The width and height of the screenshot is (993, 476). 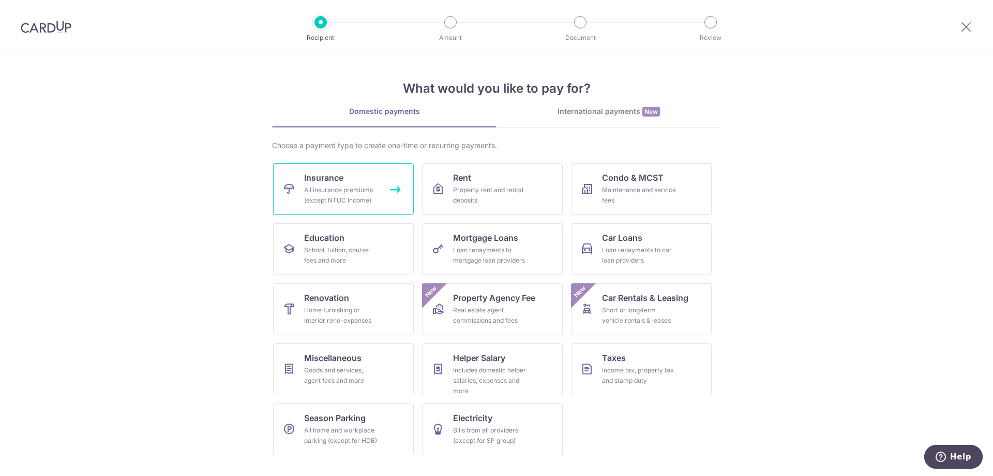 What do you see at coordinates (479, 358) in the screenshot?
I see `span: Helper Salary` at bounding box center [479, 358].